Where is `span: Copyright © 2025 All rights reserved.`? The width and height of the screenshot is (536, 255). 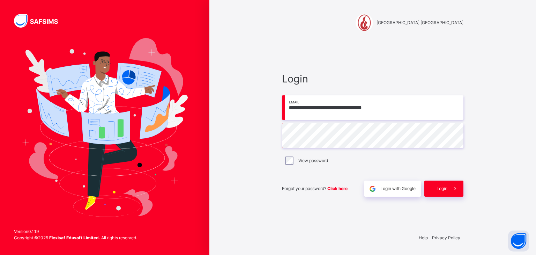
span: Copyright © 2025 All rights reserved. is located at coordinates (75, 237).